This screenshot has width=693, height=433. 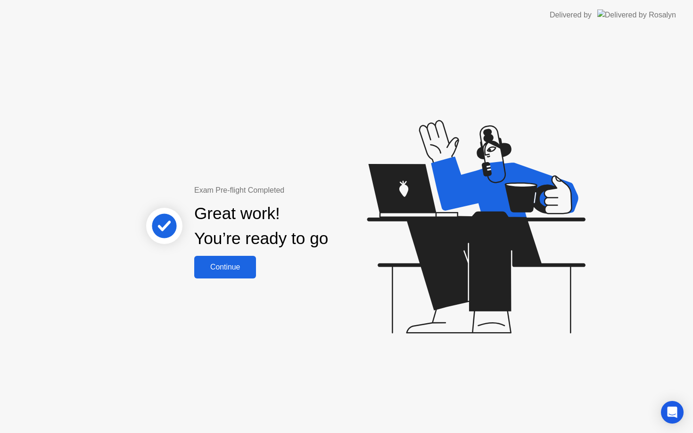 What do you see at coordinates (225, 267) in the screenshot?
I see `button: Continue` at bounding box center [225, 267].